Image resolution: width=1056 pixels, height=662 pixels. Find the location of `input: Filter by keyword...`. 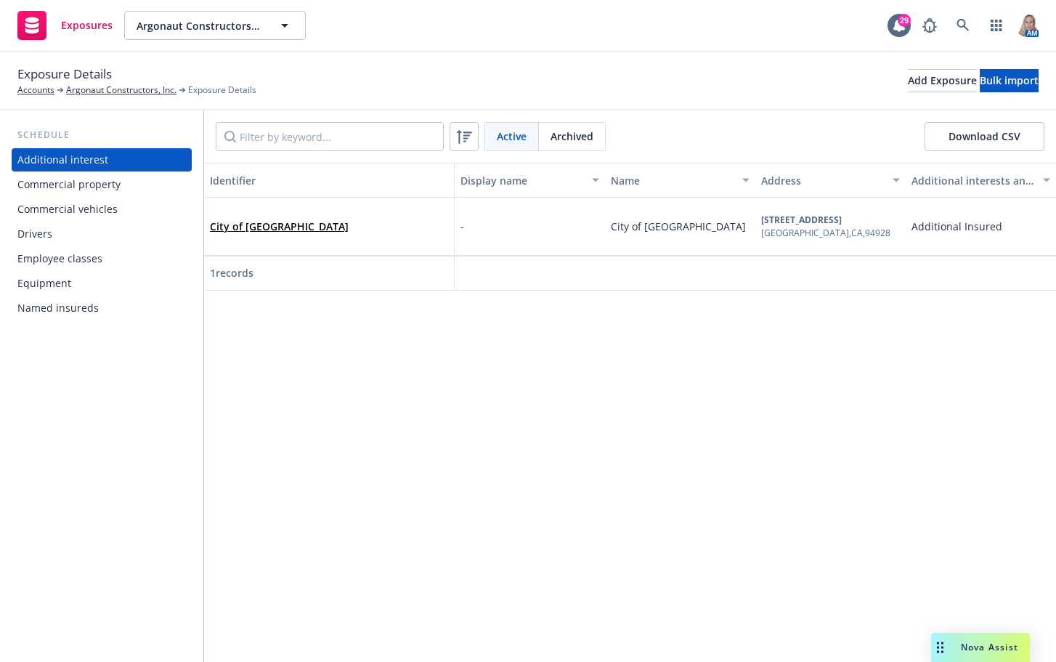

input: Filter by keyword... is located at coordinates (330, 137).